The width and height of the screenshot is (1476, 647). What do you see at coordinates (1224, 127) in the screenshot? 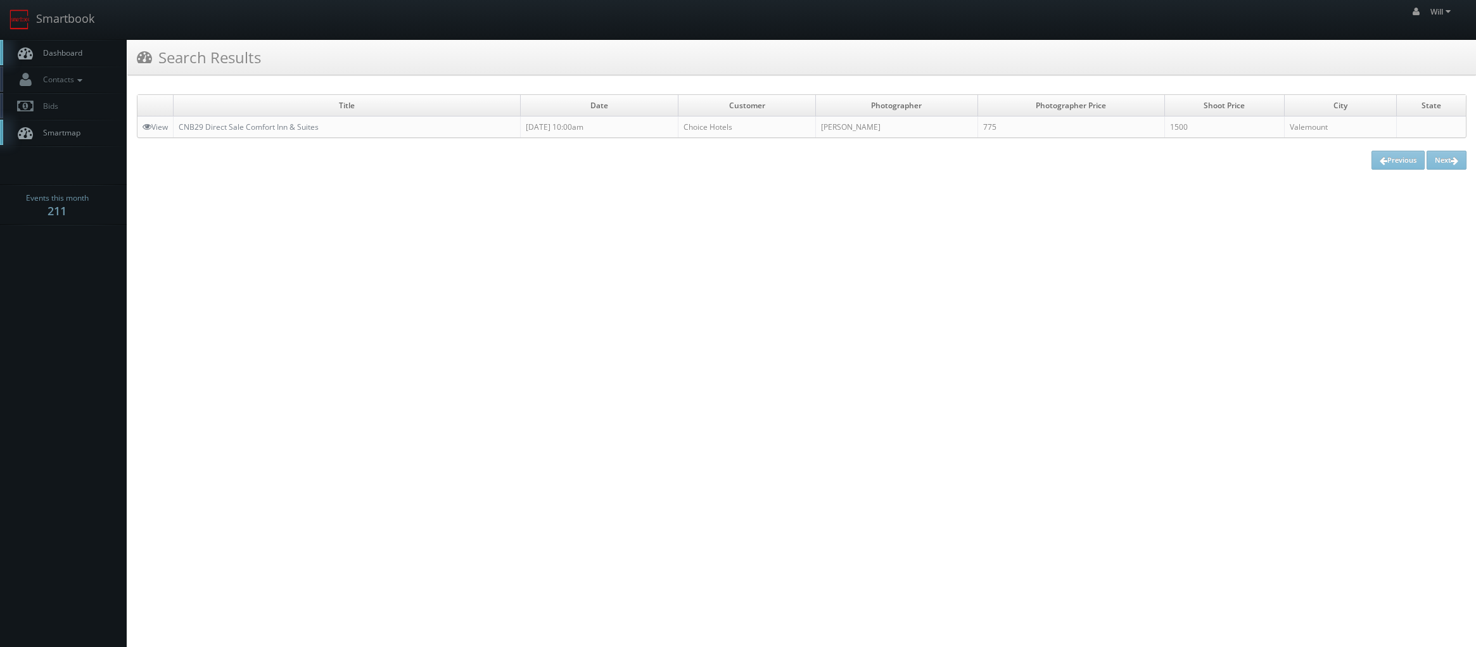
I see `td: 1500` at bounding box center [1224, 127].